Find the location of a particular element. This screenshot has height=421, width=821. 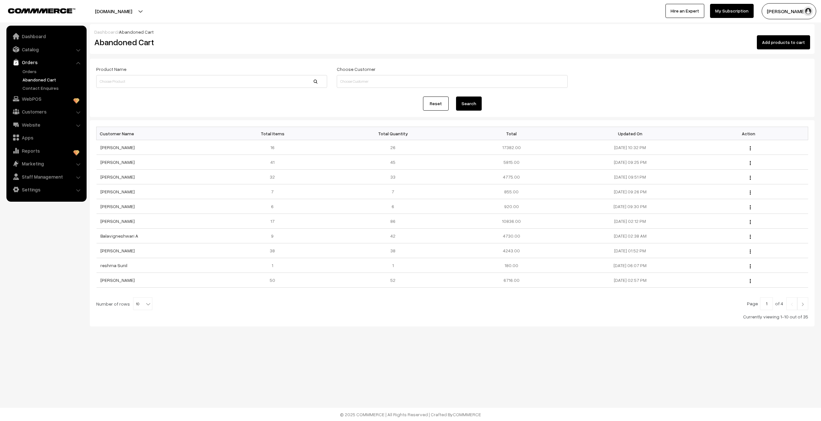

label: Product Name is located at coordinates (111, 69).